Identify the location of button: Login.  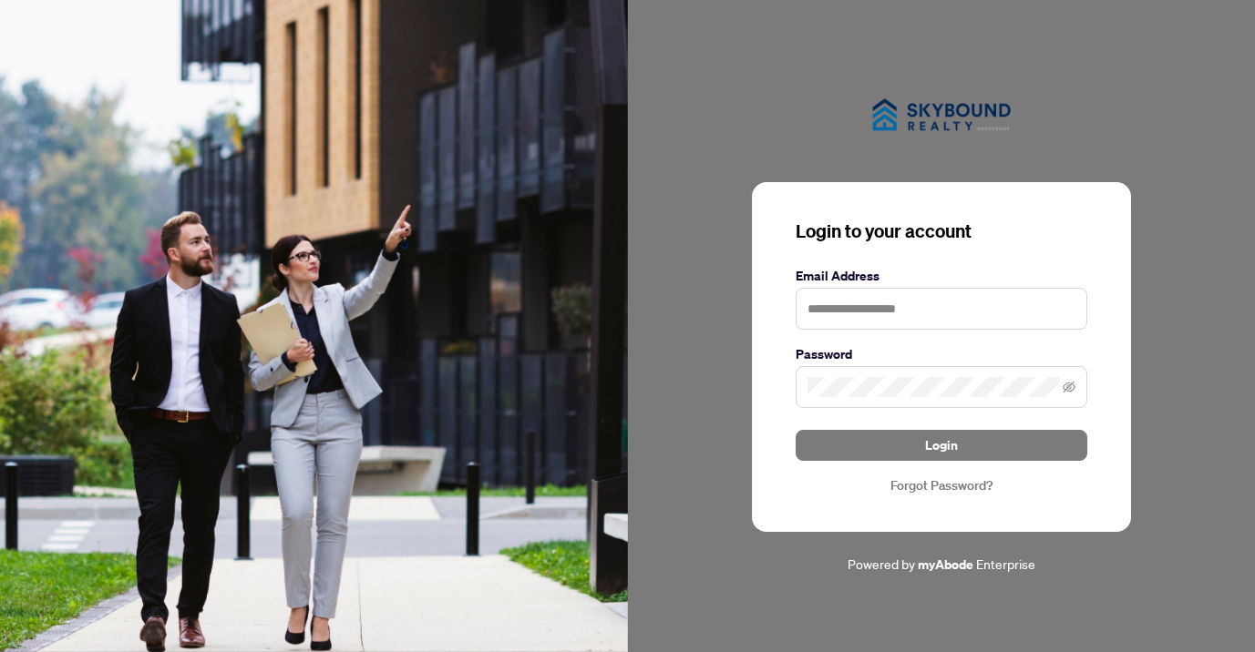
(941, 446).